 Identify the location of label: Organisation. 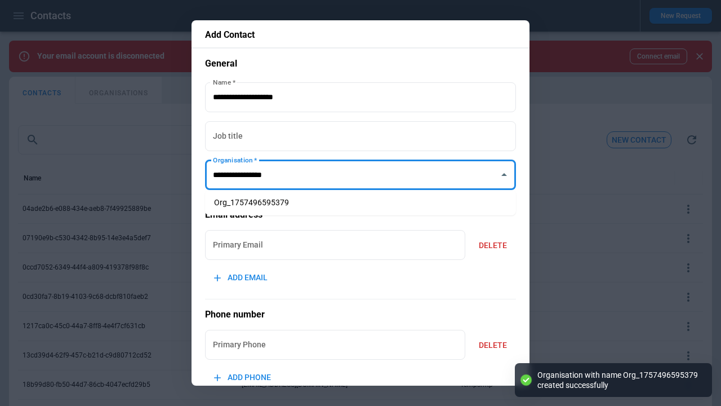
(235, 159).